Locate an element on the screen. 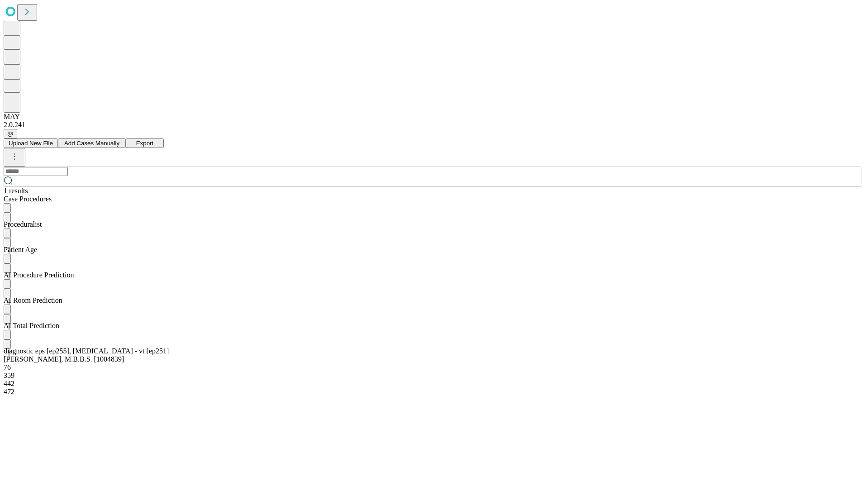  span: Add Cases Manually is located at coordinates (92, 143).